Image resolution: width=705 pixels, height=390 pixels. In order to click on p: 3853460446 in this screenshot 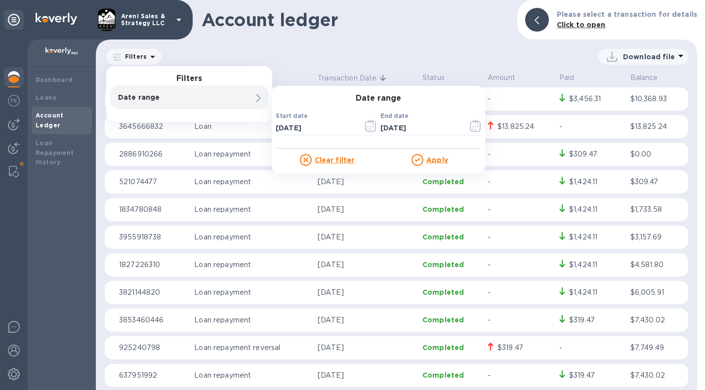, I will do `click(153, 320)`.